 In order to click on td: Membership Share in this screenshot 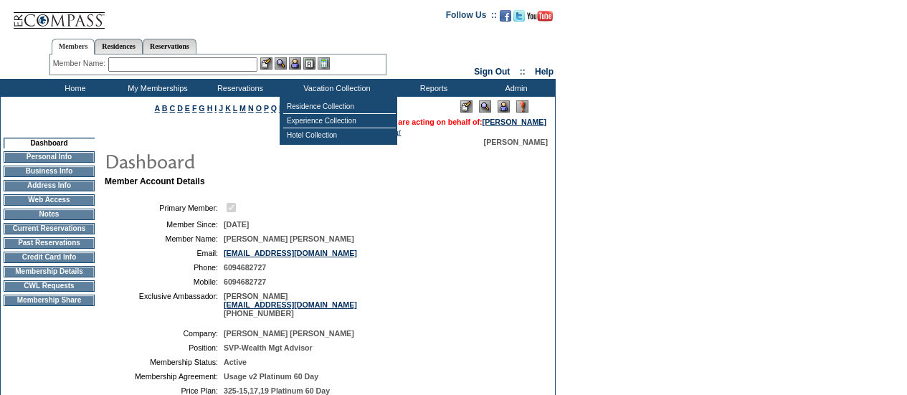, I will do `click(49, 300)`.